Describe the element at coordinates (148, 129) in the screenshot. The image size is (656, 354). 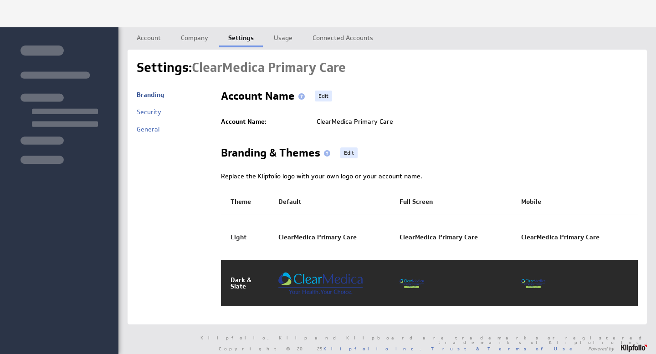
I see `a: General` at that location.